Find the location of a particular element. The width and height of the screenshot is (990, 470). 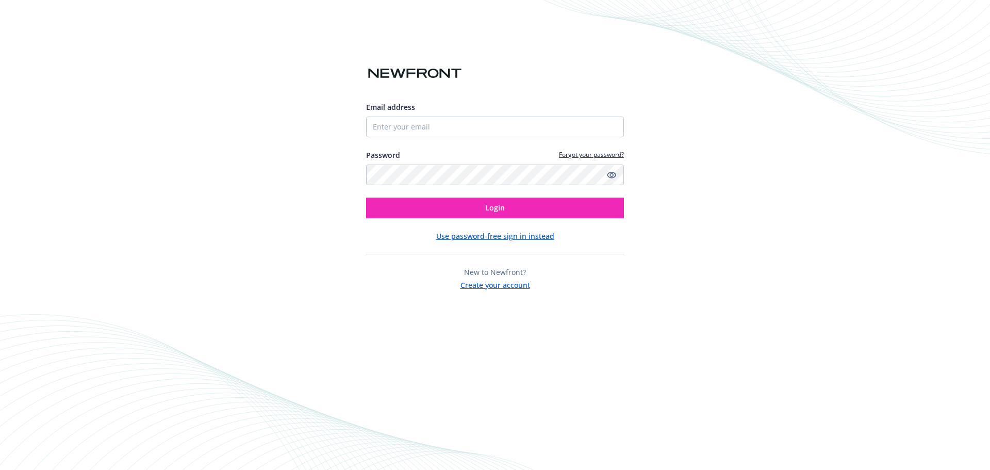

a: Forgot your password? is located at coordinates (592, 154).